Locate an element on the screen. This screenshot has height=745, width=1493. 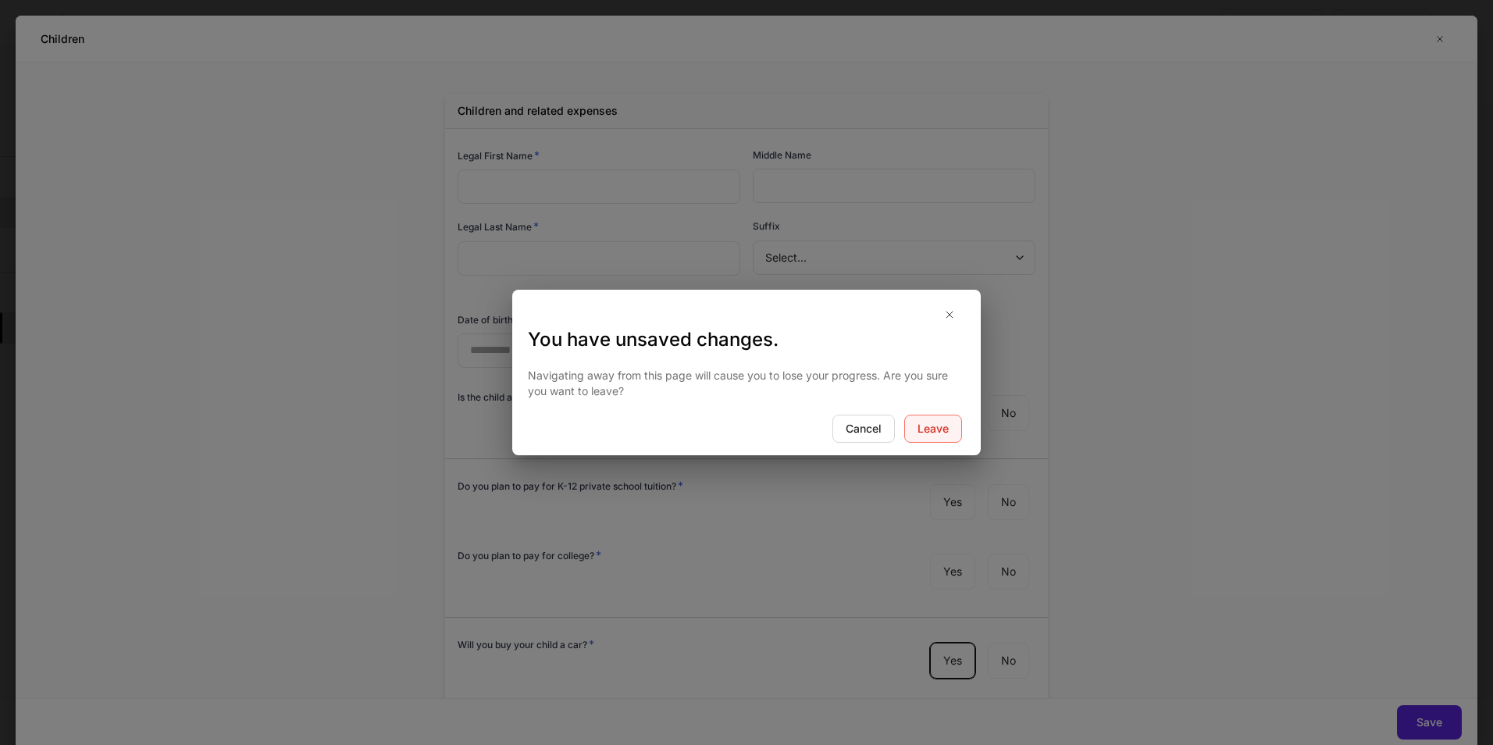
button: Leave is located at coordinates (933, 429).